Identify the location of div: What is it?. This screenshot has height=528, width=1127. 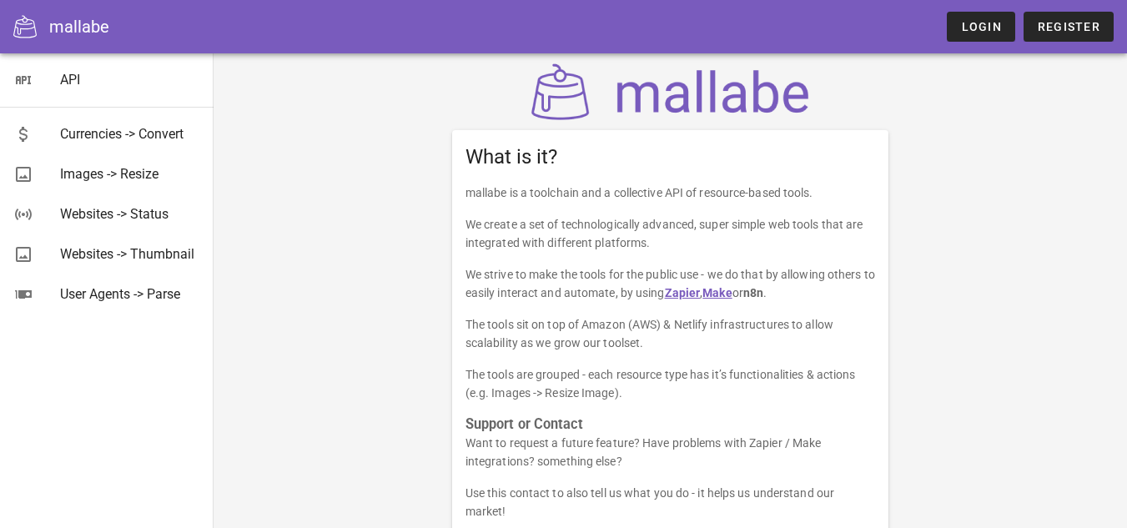
(671, 157).